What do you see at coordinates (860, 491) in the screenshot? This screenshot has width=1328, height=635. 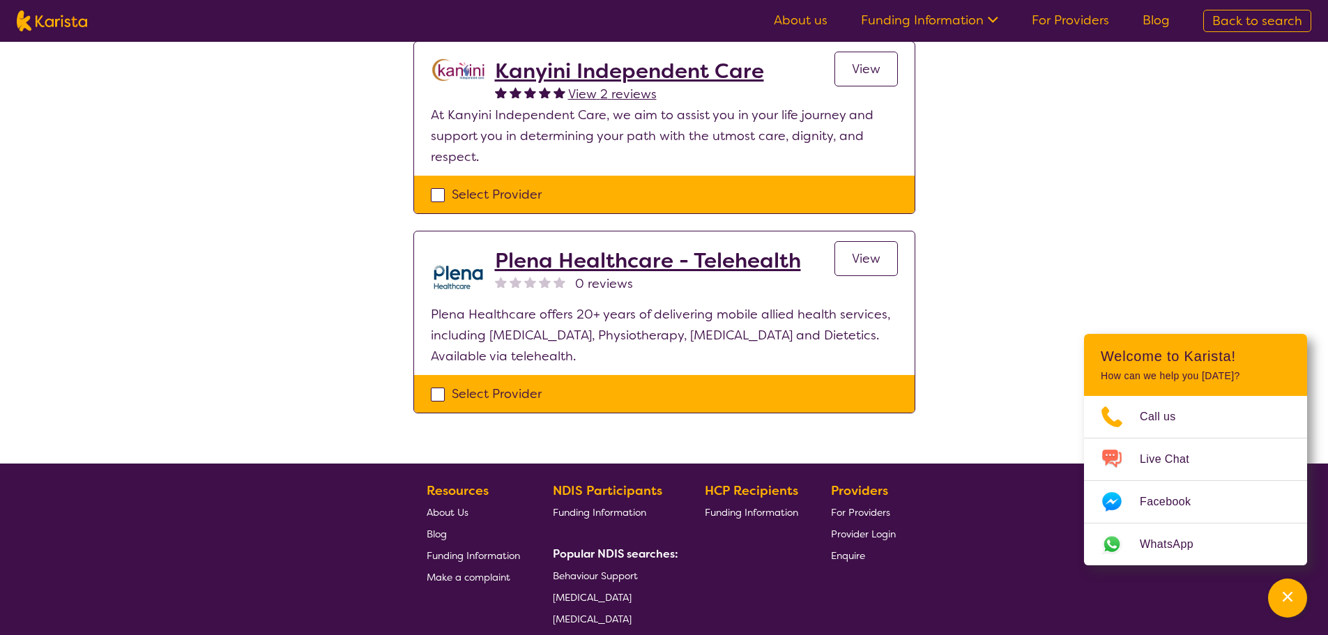 I see `b: Providers` at bounding box center [860, 491].